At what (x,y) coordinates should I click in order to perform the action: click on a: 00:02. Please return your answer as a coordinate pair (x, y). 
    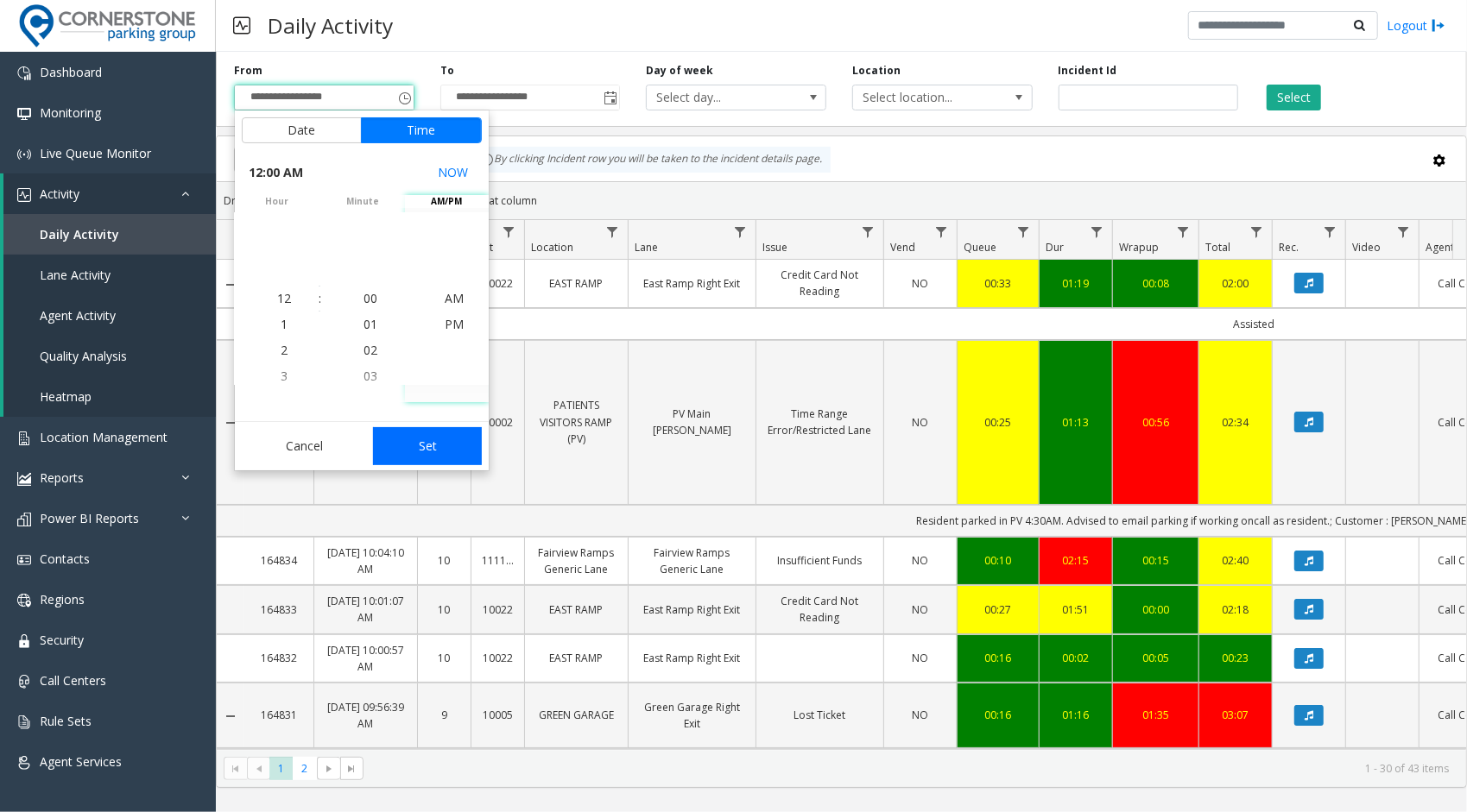
    Looking at the image, I should click on (1076, 657).